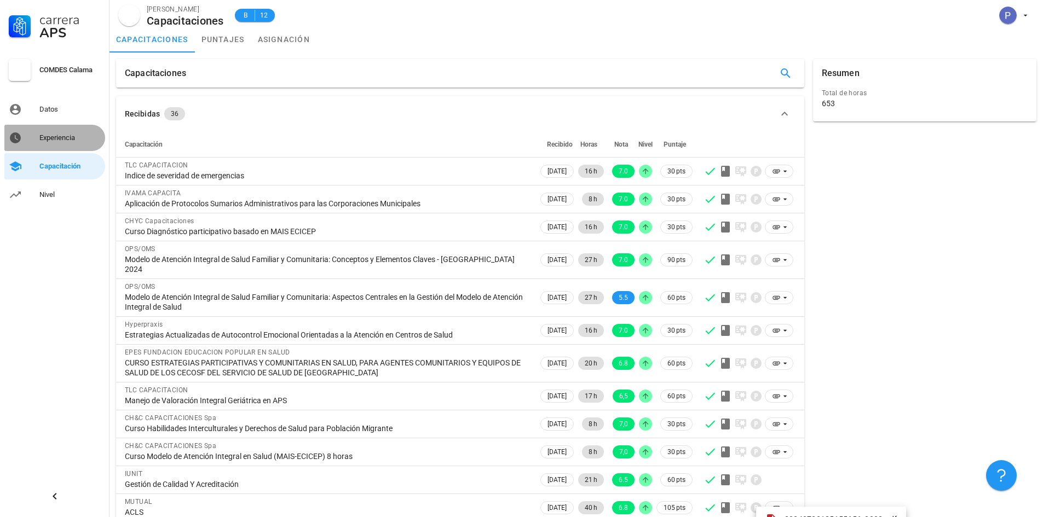 The width and height of the screenshot is (1043, 517). Describe the element at coordinates (676, 260) in the screenshot. I see `span: 90 pts` at that location.